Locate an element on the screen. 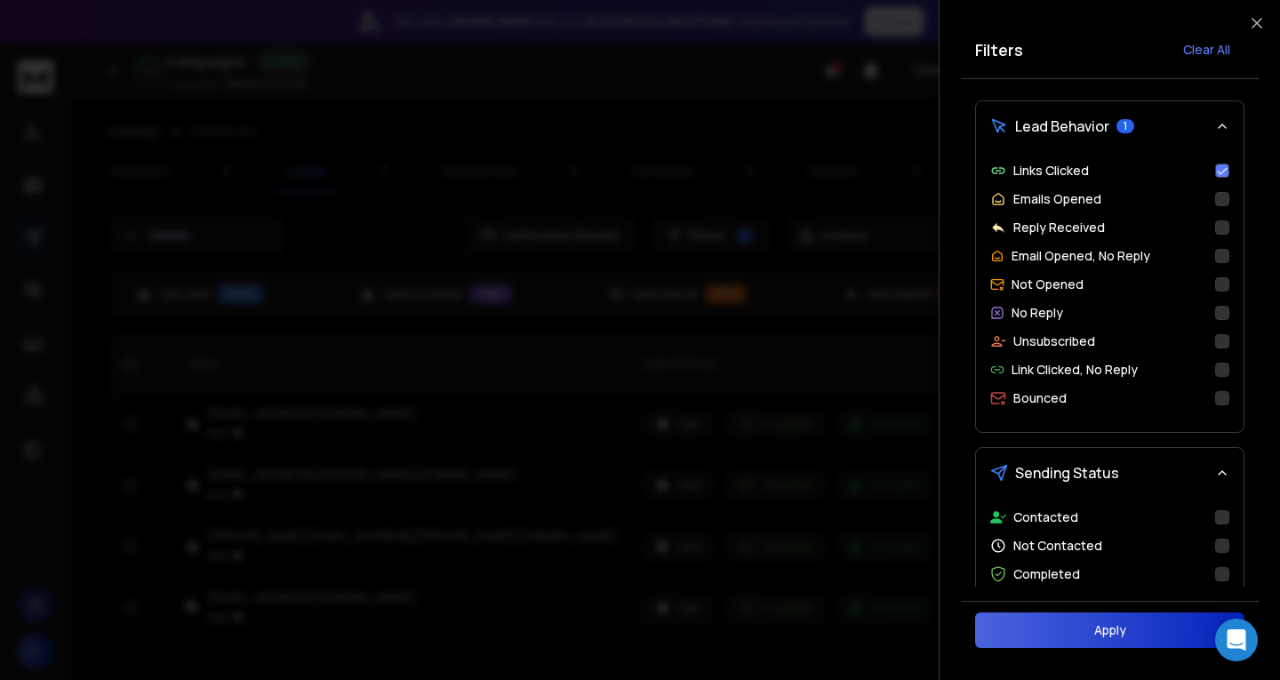 The height and width of the screenshot is (680, 1280). p: Contacted is located at coordinates (1045, 517).